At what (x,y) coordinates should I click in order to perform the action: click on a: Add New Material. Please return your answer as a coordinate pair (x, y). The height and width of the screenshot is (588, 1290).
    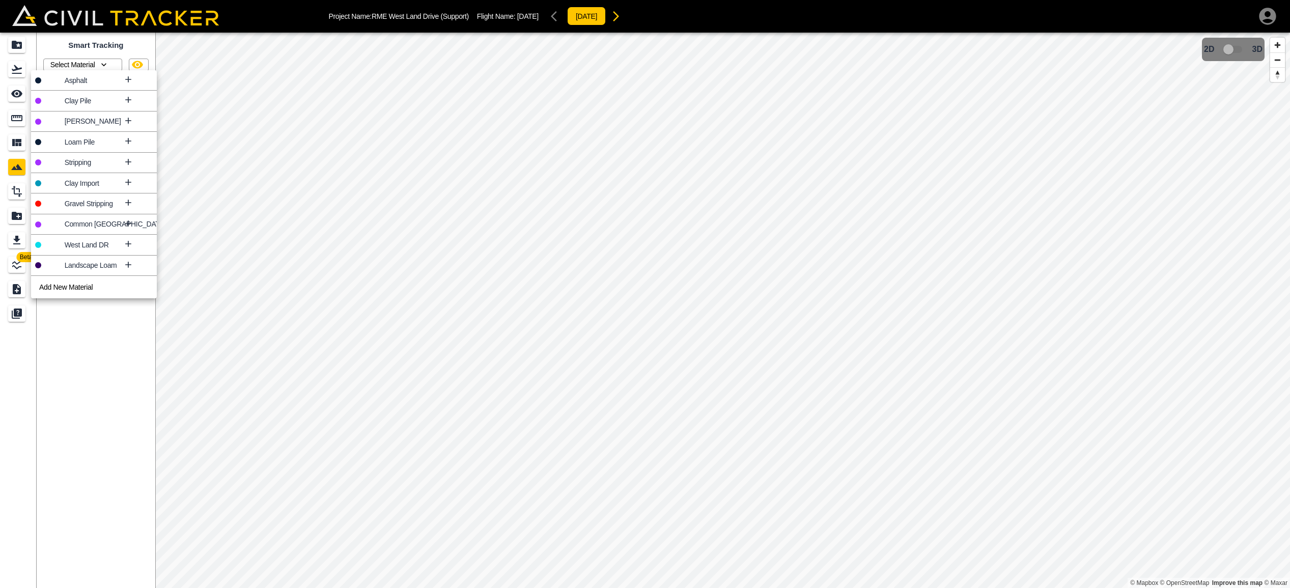
    Looking at the image, I should click on (66, 287).